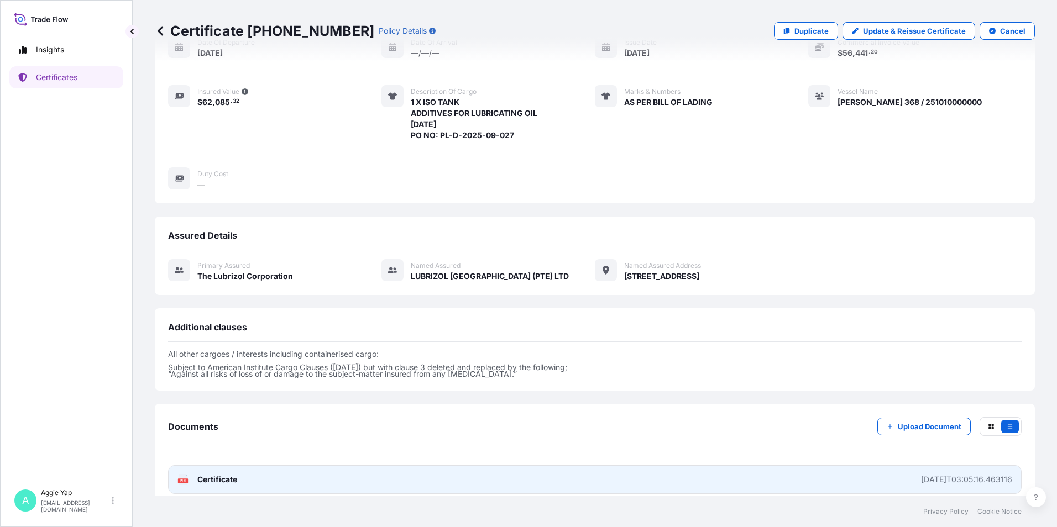 The image size is (1057, 527). Describe the element at coordinates (946, 512) in the screenshot. I see `p: Privacy Policy` at that location.